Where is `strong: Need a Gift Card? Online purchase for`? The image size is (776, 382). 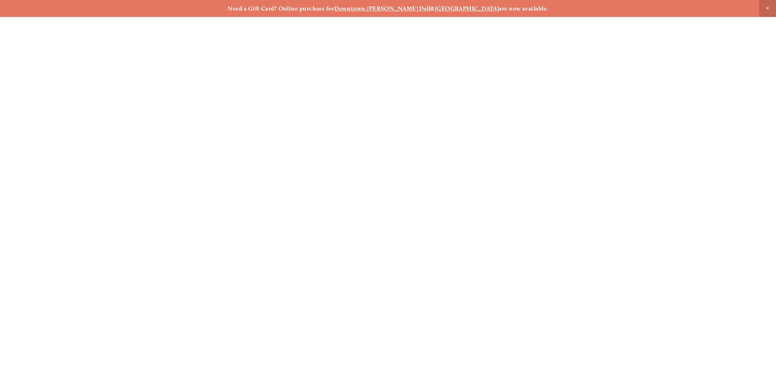 strong: Need a Gift Card? Online purchase for is located at coordinates (281, 8).